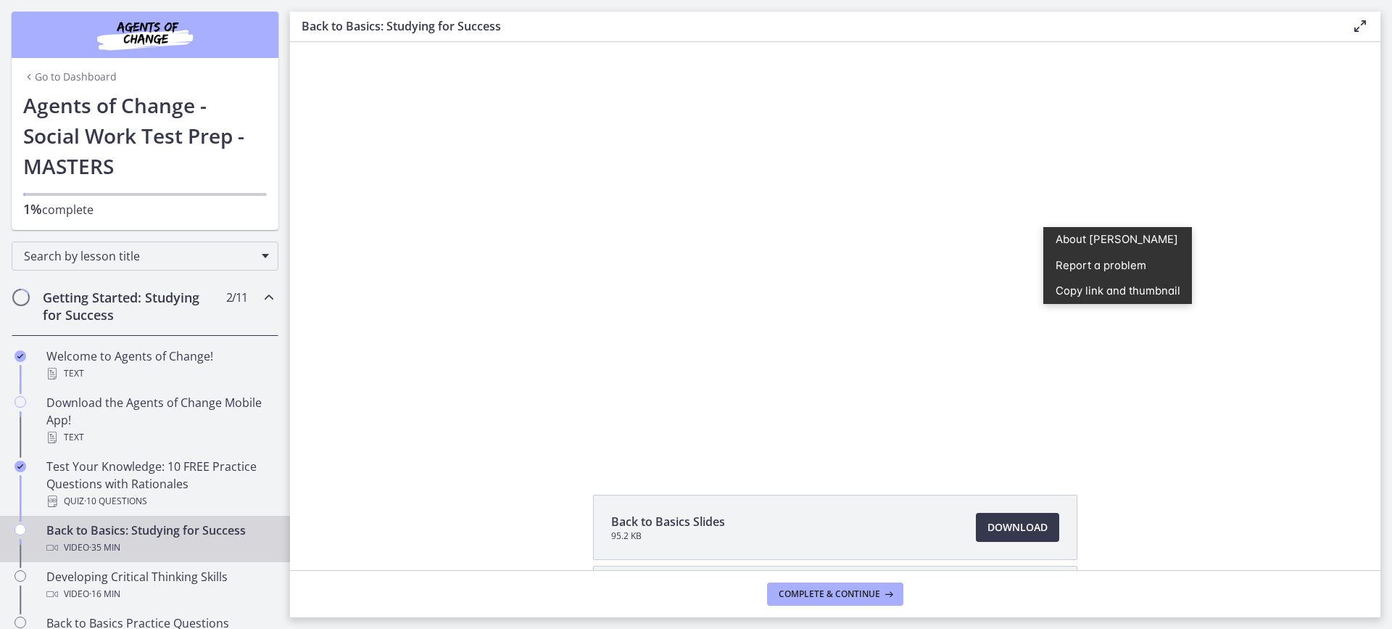  I want to click on span: Back to Basics Slides, so click(668, 521).